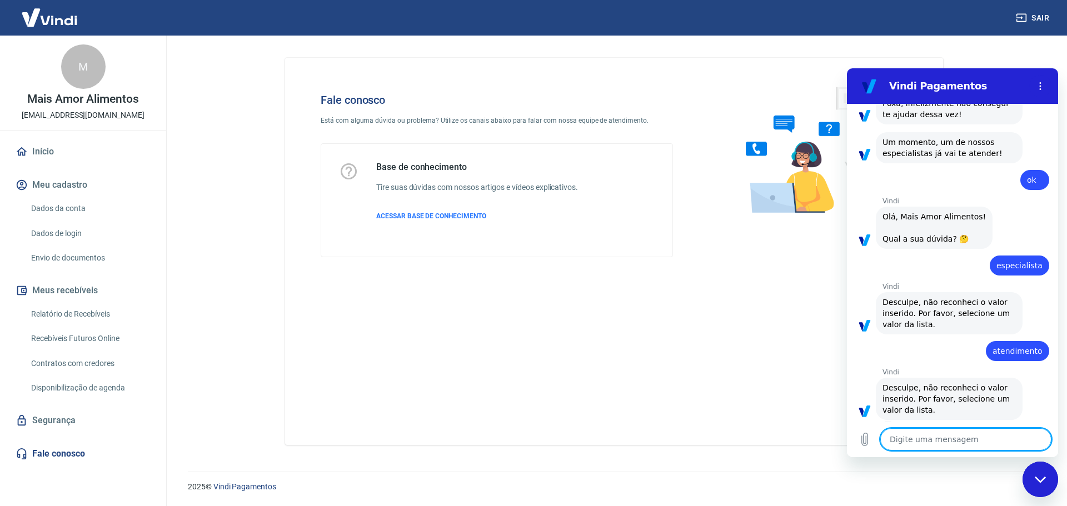  Describe the element at coordinates (171, 283) in the screenshot. I see `span: atendimento` at that location.